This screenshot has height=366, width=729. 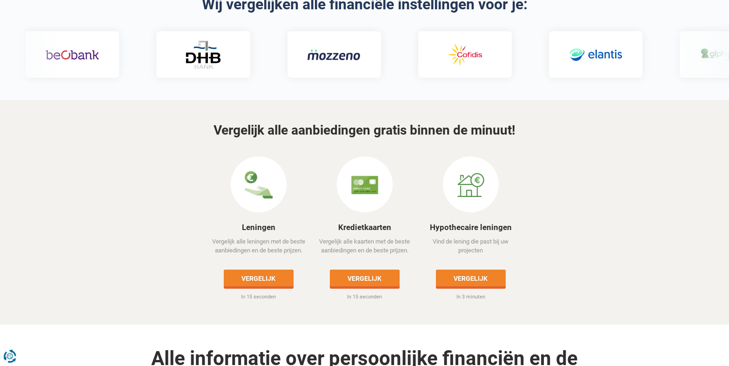 What do you see at coordinates (471, 185) in the screenshot?
I see `img: Hypothecaire leningen` at bounding box center [471, 185].